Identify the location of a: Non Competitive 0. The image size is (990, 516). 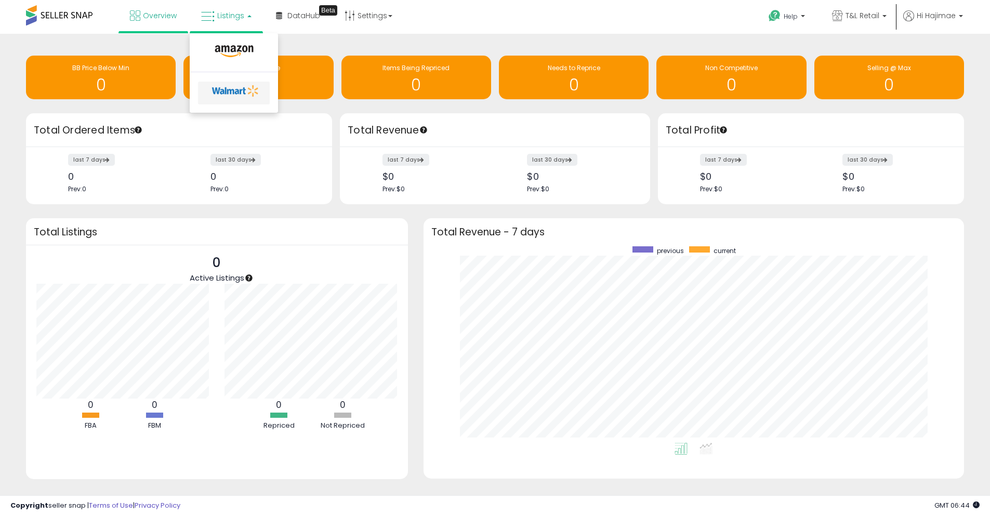
(731, 77).